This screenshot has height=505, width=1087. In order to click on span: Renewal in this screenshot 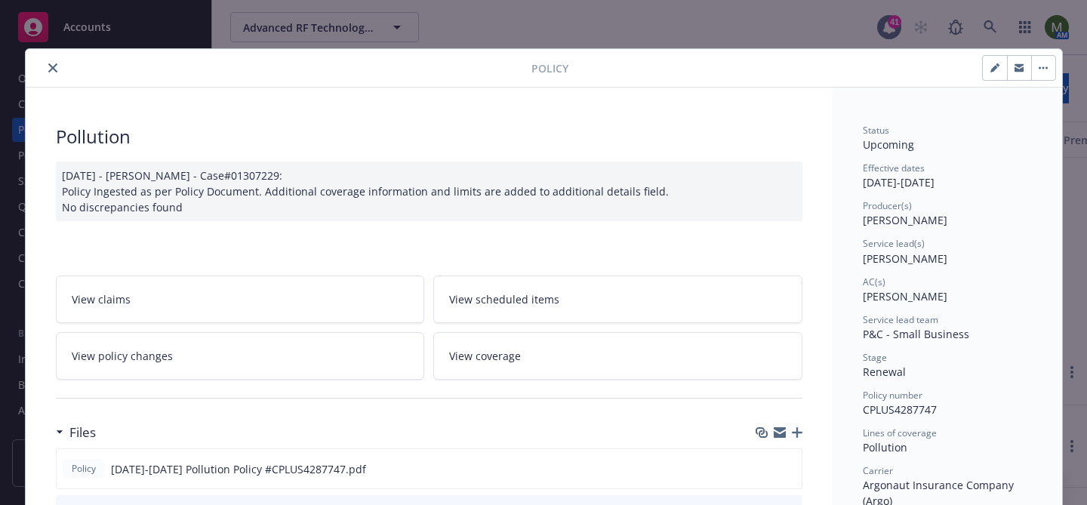, I will do `click(884, 371)`.